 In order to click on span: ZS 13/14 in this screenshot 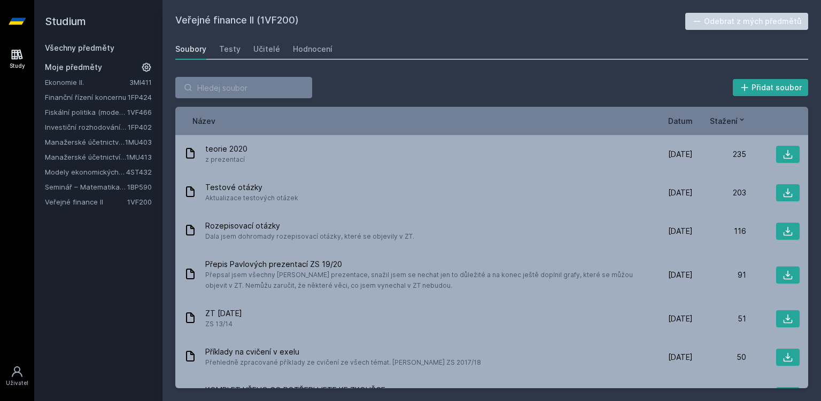, I will do `click(223, 324)`.